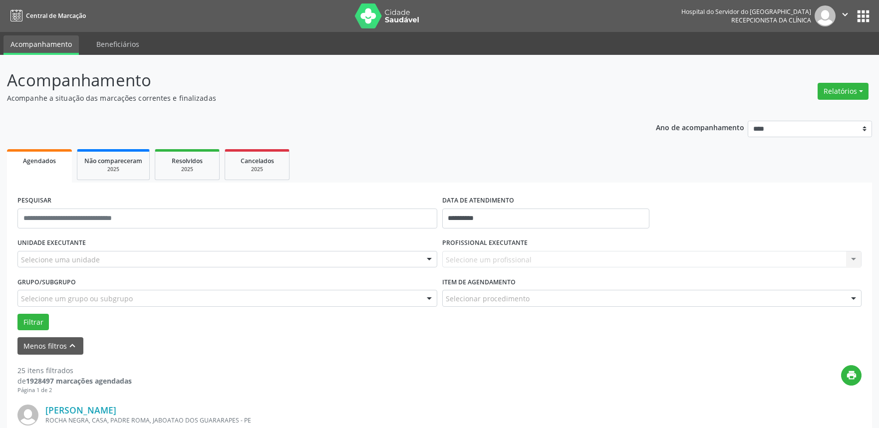 Image resolution: width=879 pixels, height=428 pixels. What do you see at coordinates (74, 390) in the screenshot?
I see `div: Página 1 de 2` at bounding box center [74, 390].